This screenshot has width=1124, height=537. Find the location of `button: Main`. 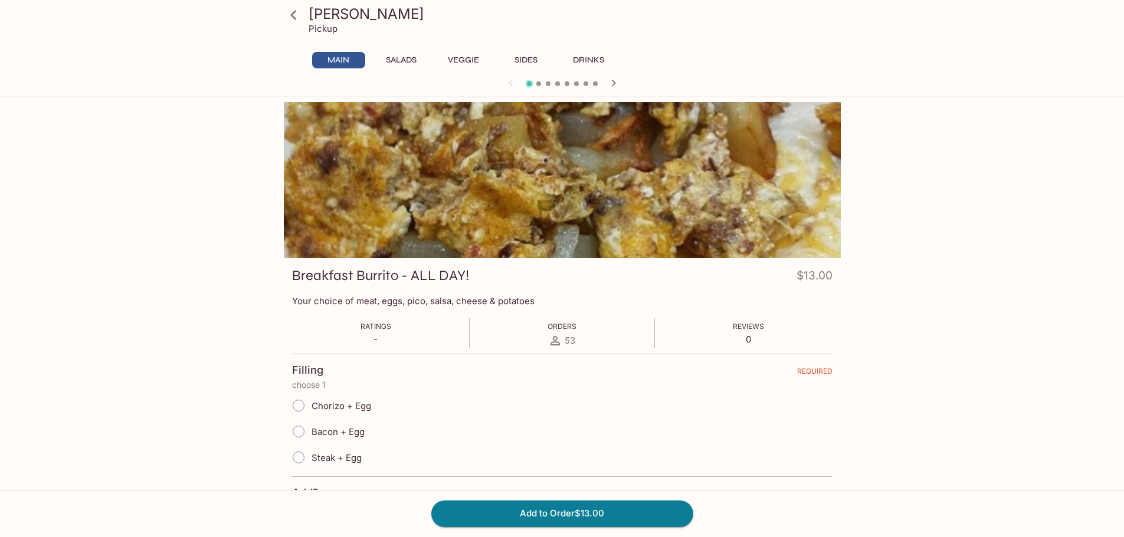

button: Main is located at coordinates (339, 60).